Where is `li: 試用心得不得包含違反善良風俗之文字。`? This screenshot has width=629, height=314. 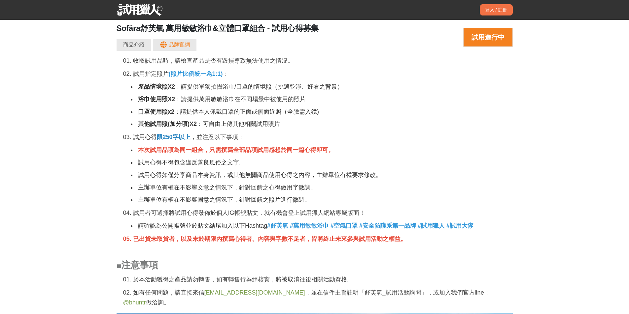
li: 試用心得不得包含違反善良風俗之文字。 is located at coordinates (320, 163).